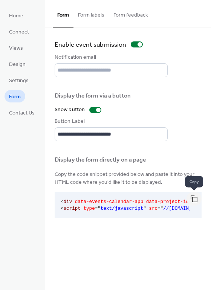 Image resolution: width=211 pixels, height=290 pixels. Describe the element at coordinates (127, 160) in the screenshot. I see `div: Display the form directly on a page` at that location.